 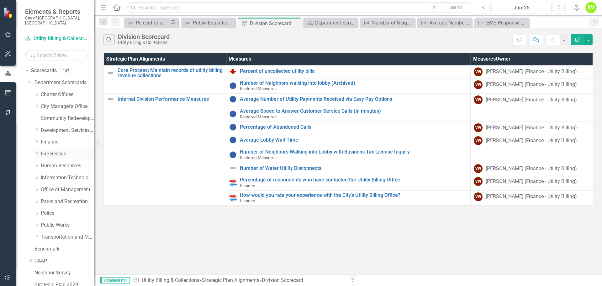 What do you see at coordinates (67, 154) in the screenshot?
I see `a: Fire Rescue` at bounding box center [67, 154].